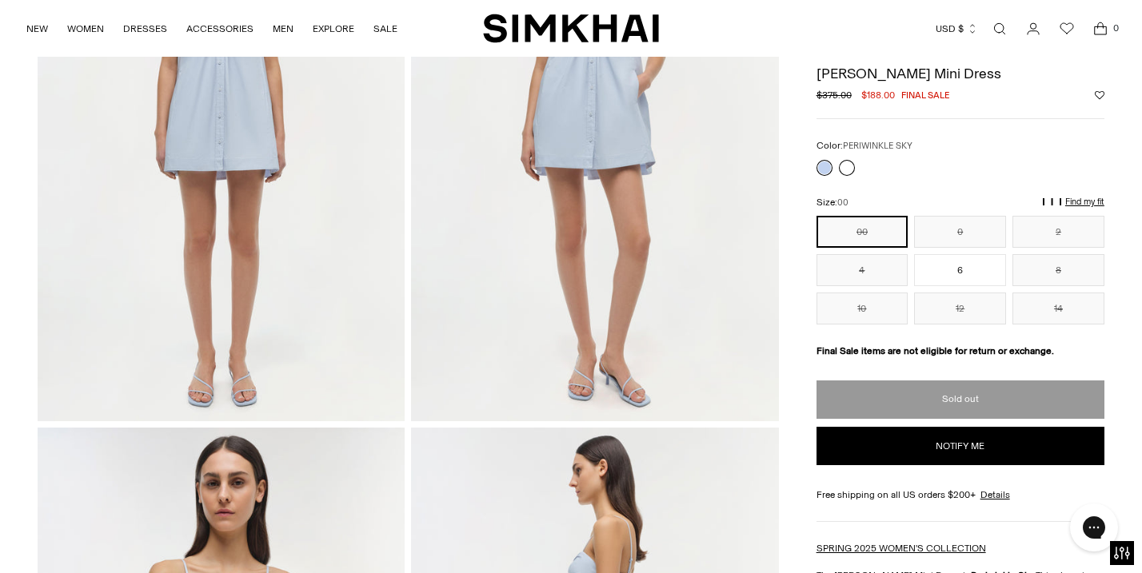 This screenshot has width=1142, height=573. I want to click on button: 2, so click(1058, 232).